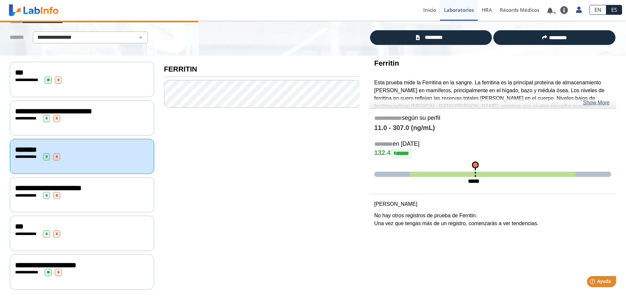  Describe the element at coordinates (487, 10) in the screenshot. I see `span: HRA` at that location.